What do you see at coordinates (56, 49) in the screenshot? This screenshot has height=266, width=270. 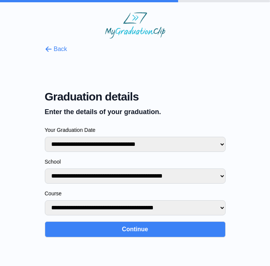 I see `button: Back` at bounding box center [56, 49].